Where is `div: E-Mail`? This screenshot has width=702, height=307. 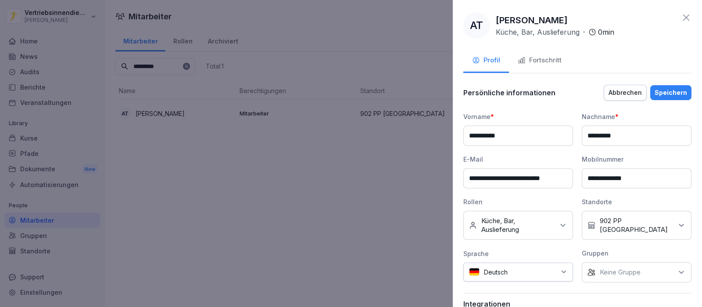 div: E-Mail is located at coordinates (518, 159).